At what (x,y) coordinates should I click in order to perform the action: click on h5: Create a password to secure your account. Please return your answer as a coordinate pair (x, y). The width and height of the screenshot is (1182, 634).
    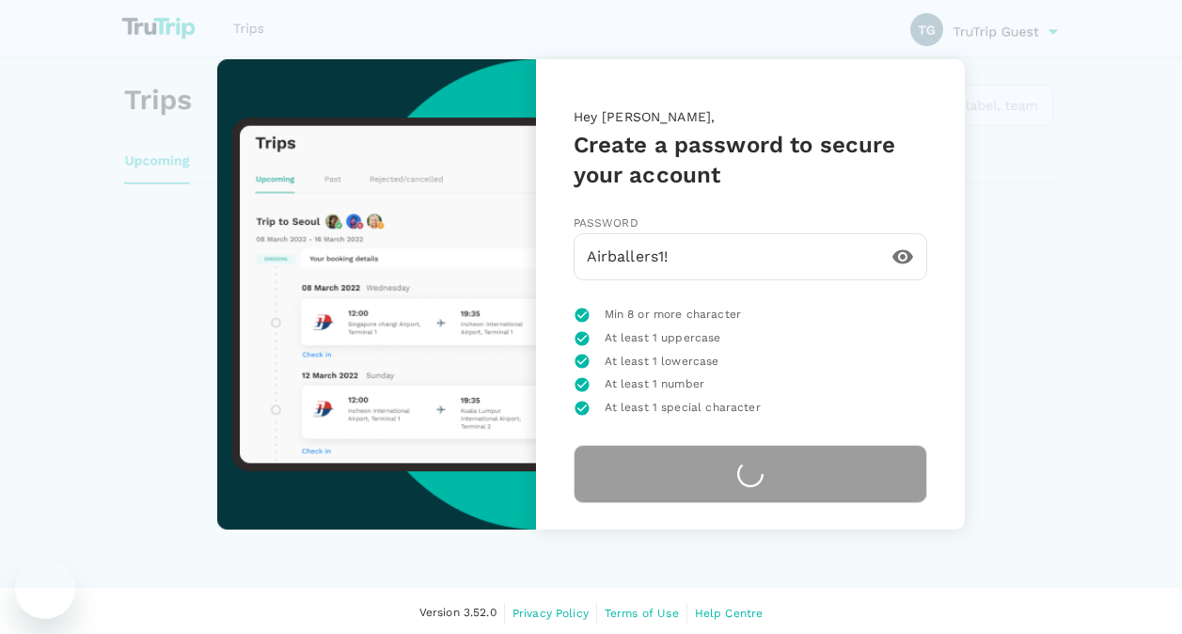
    Looking at the image, I should click on (750, 160).